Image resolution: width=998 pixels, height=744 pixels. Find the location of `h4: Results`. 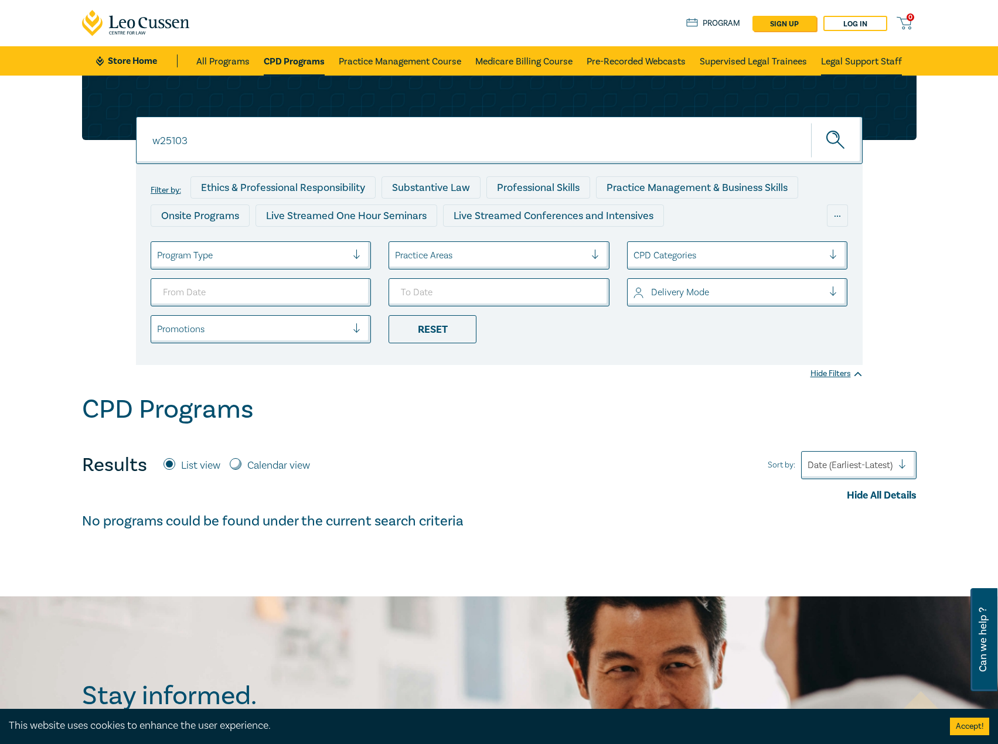

h4: Results is located at coordinates (114, 465).